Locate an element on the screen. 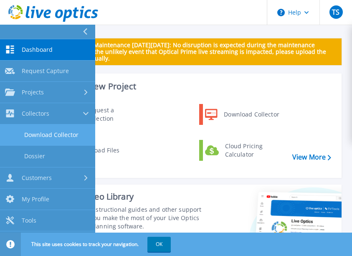 This screenshot has width=352, height=256. a: Request a Collection is located at coordinates (101, 114).